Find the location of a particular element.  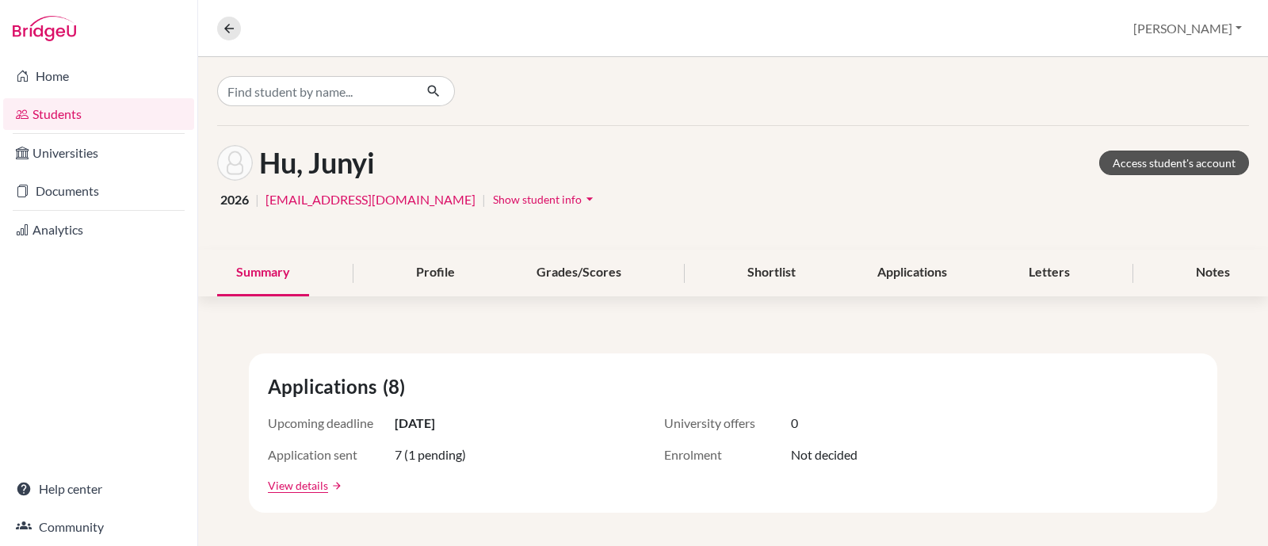

a: Home is located at coordinates (98, 76).